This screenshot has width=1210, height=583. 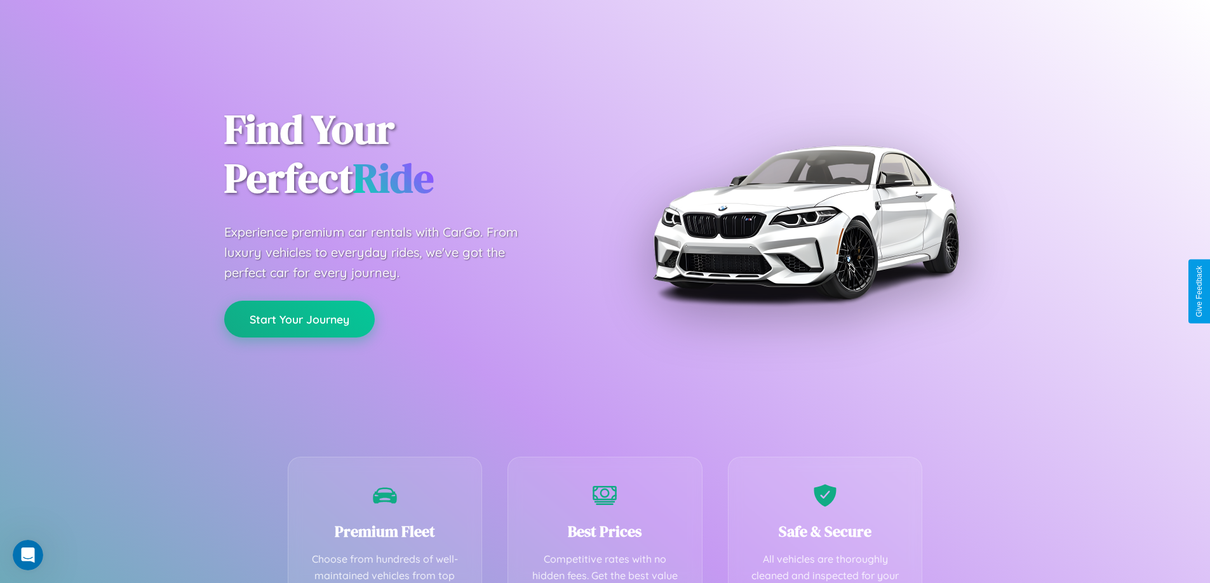 What do you see at coordinates (383, 253) in the screenshot?
I see `p: Experience premium car rentals with CarGo. From luxury vehicles to everyday rides, we've got the ...` at bounding box center [383, 253].